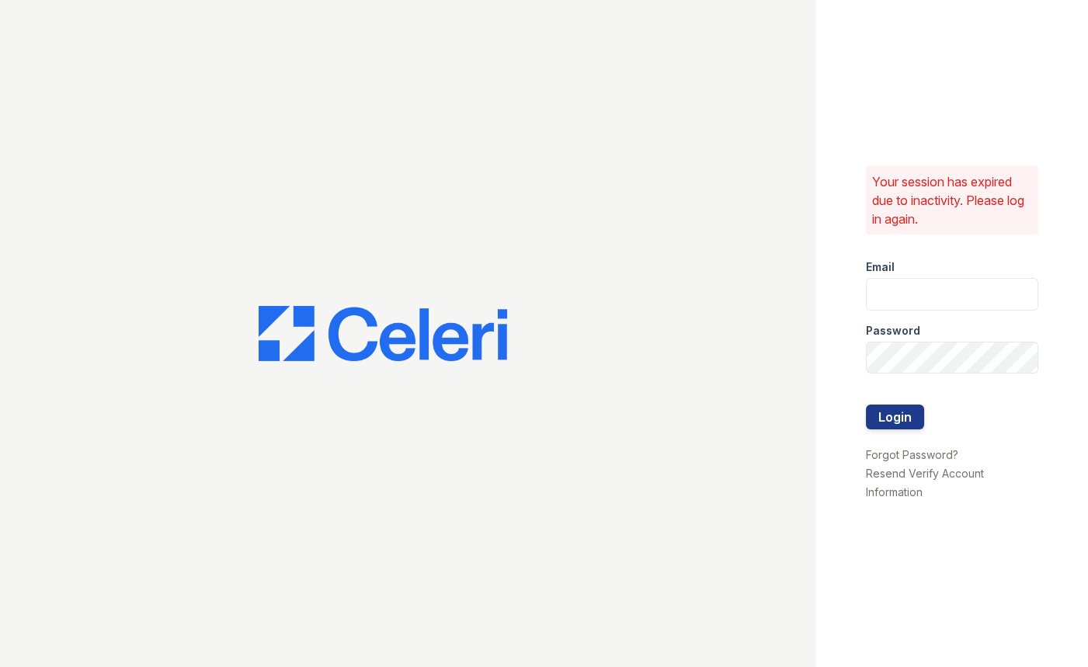  I want to click on p: Your session has expired due to inactivity. Please log in again., so click(952, 200).